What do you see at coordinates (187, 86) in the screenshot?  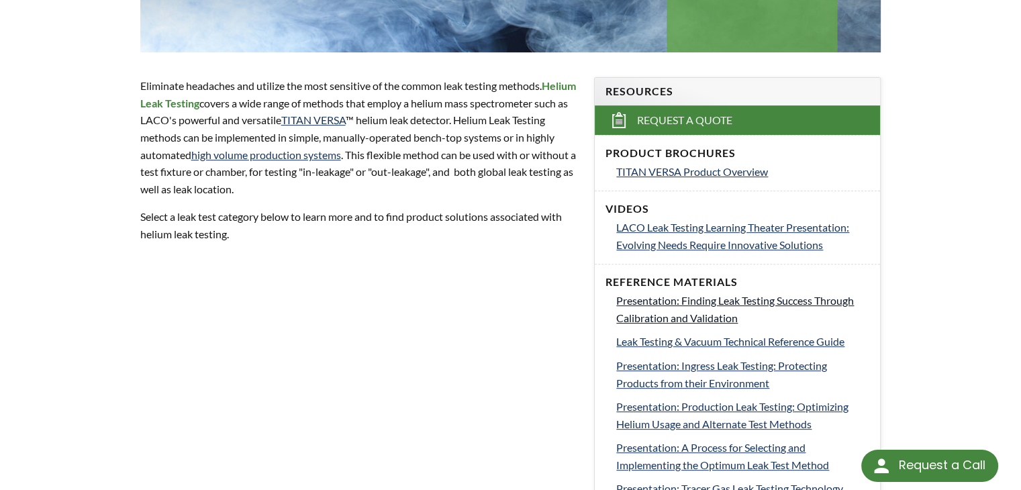 I see `div: Keywords by Traffic` at bounding box center [187, 86].